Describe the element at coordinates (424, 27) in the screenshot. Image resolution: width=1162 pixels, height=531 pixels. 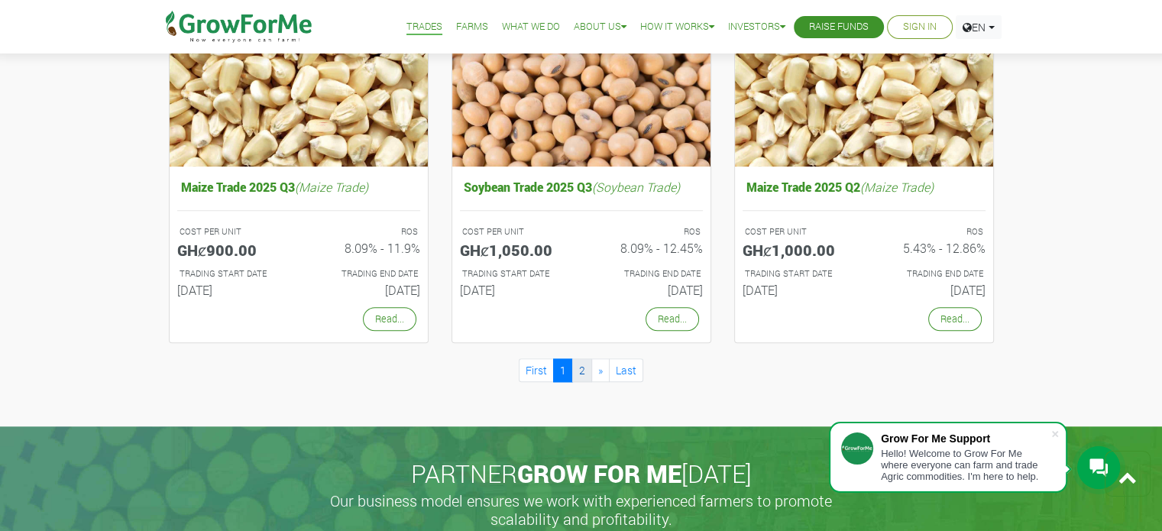
I see `a: Trades` at that location.